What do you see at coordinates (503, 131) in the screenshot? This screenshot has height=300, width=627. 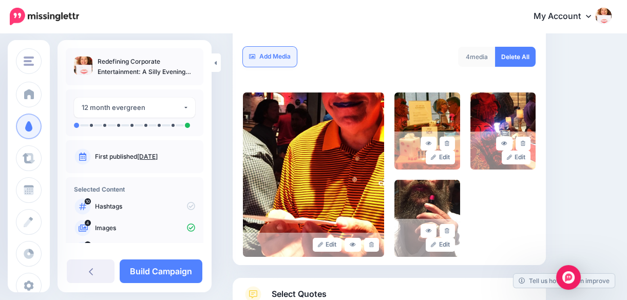 I see `img: NL1U4RQ12RVLUERAPH3U470AKKT7HGQU_large.JPG` at bounding box center [503, 131].